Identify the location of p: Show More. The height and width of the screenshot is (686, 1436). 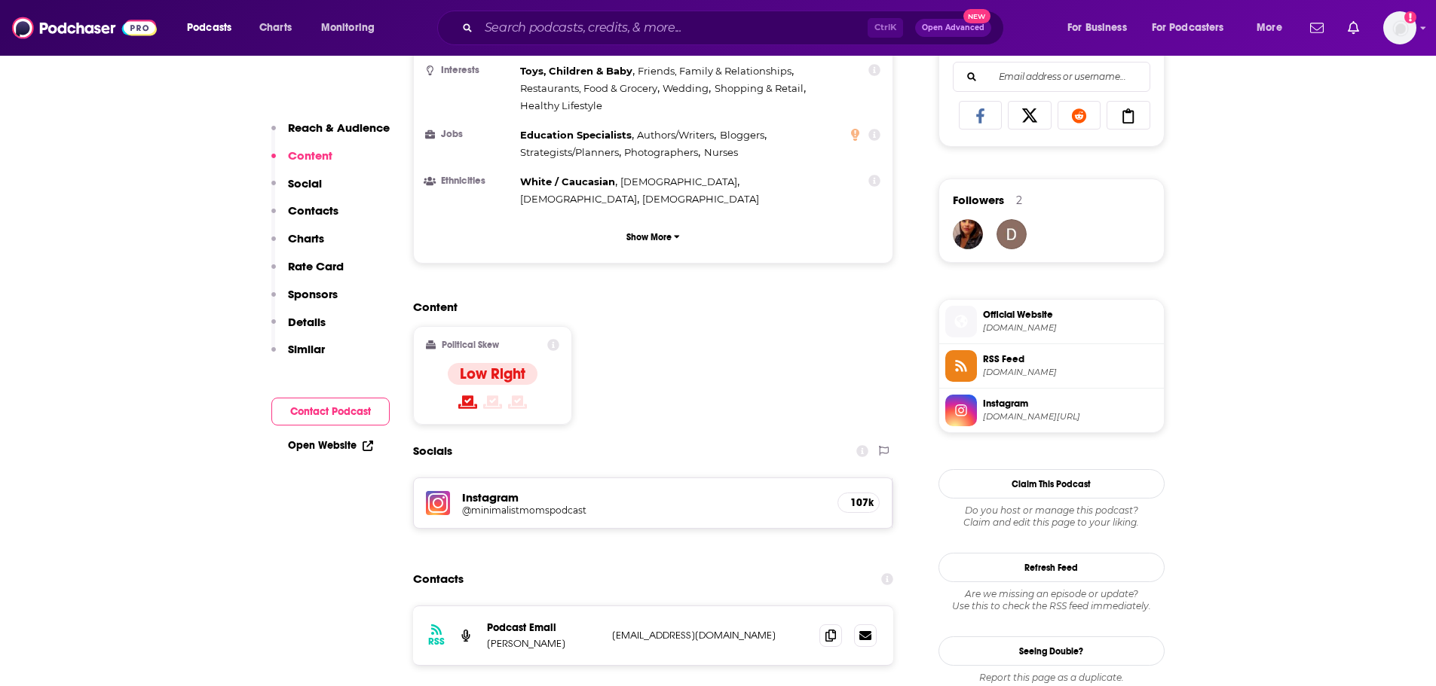
(649, 237).